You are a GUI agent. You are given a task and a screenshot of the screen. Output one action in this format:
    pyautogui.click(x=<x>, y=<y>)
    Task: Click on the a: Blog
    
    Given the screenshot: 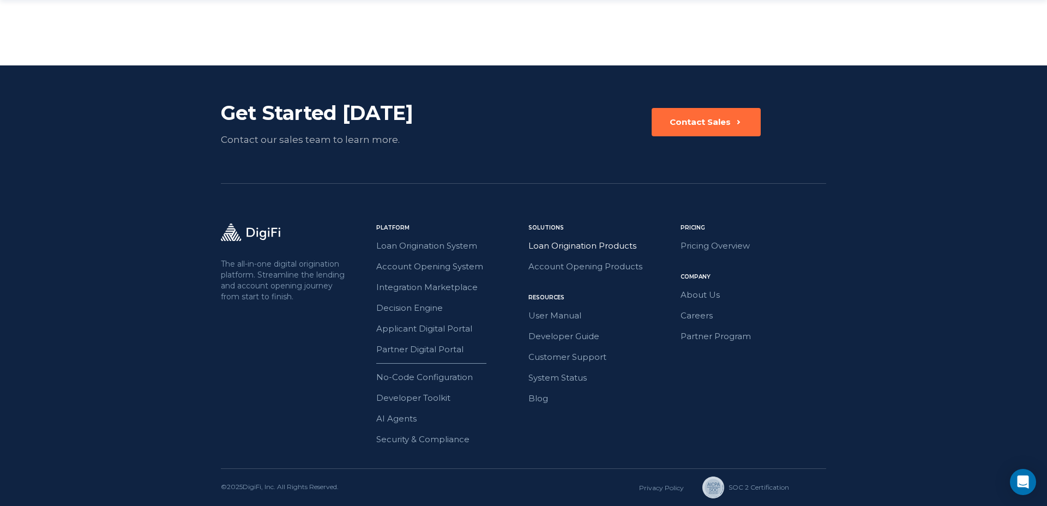 What is the action you would take?
    pyautogui.click(x=601, y=399)
    